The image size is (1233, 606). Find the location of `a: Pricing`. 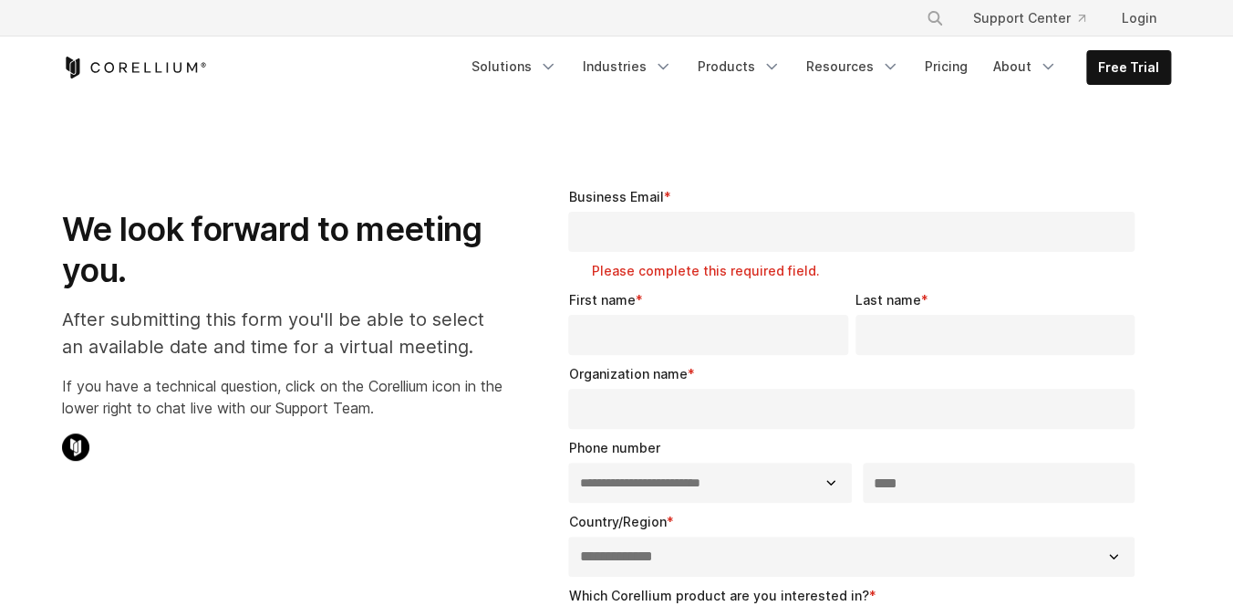

a: Pricing is located at coordinates (946, 67).